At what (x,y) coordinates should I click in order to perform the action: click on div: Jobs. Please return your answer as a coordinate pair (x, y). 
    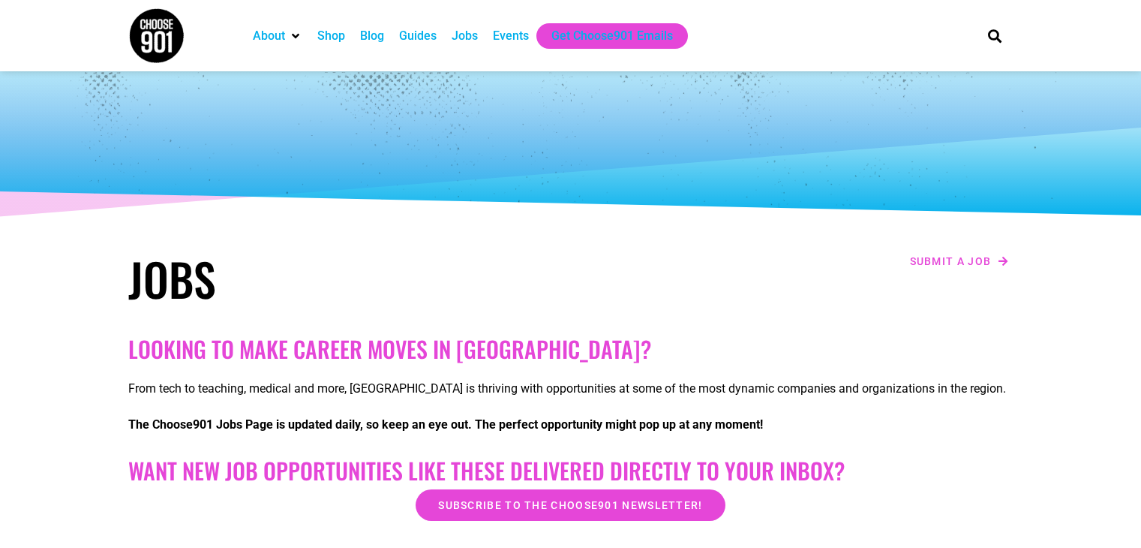
    Looking at the image, I should click on (465, 36).